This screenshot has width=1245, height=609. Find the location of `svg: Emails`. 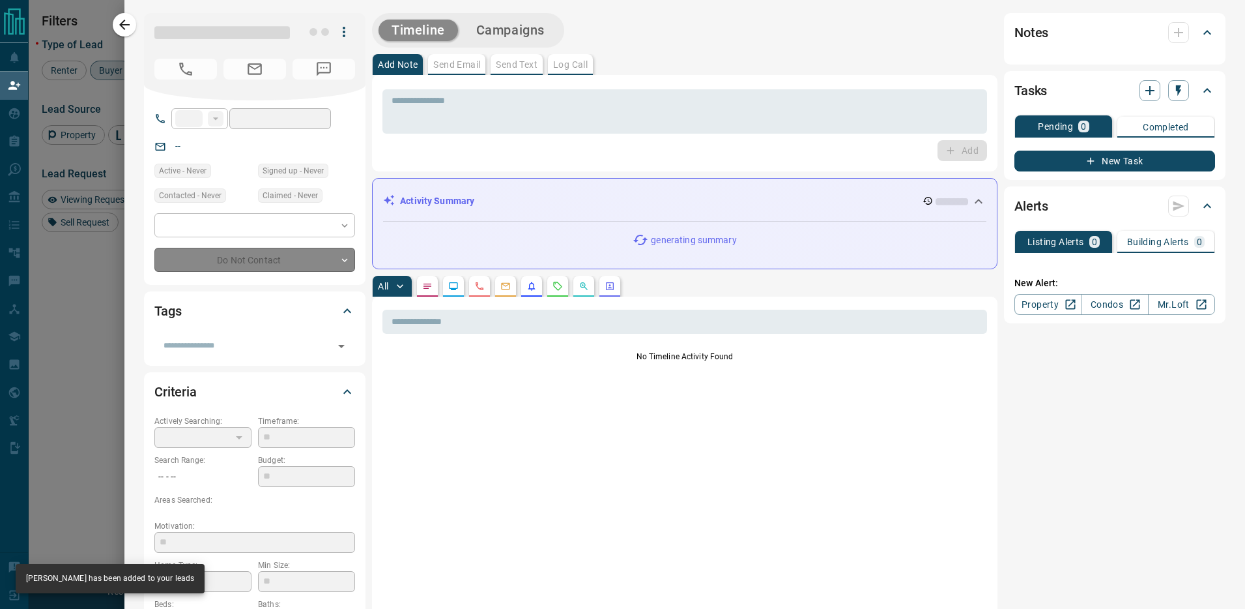

svg: Emails is located at coordinates (506, 286).